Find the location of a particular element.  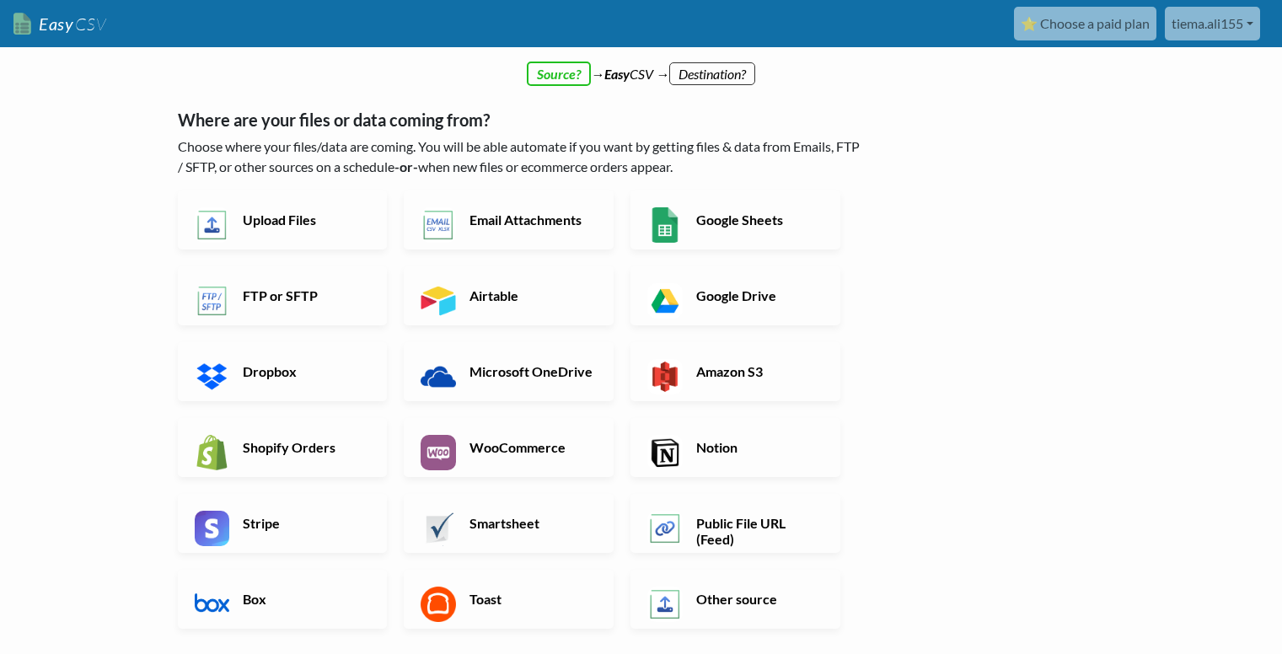

h5: Where are your files or data coming from? is located at coordinates (521, 120).